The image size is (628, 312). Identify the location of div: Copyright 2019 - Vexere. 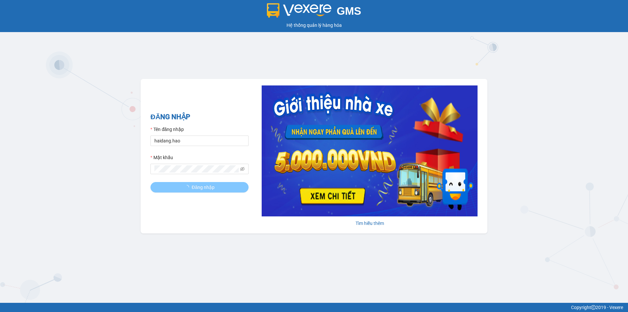
(314, 307).